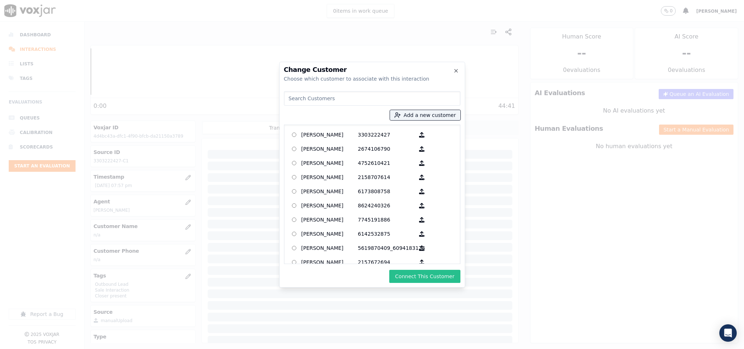 The width and height of the screenshot is (744, 349). Describe the element at coordinates (386, 234) in the screenshot. I see `p: 6142532875` at that location.